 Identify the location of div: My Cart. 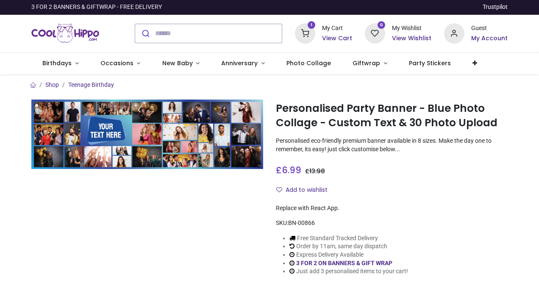
(337, 28).